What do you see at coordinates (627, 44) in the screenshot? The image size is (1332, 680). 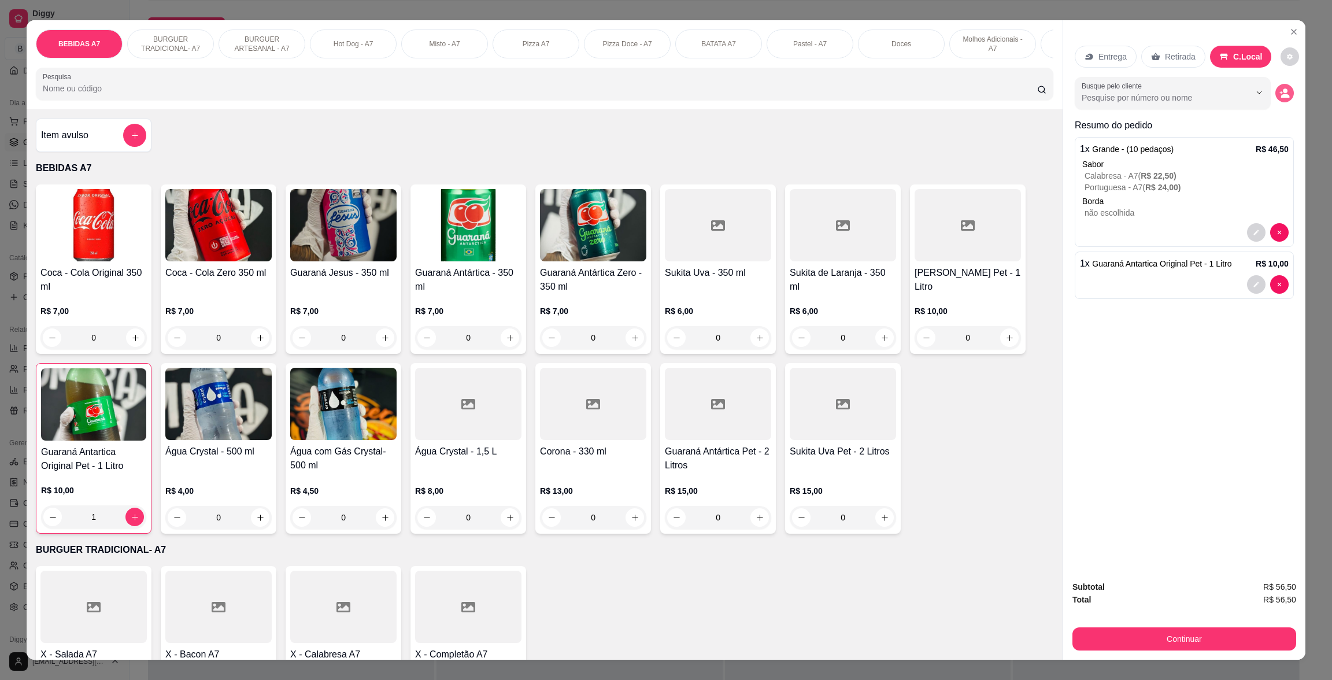 I see `p: Pizza Doce - A7` at bounding box center [627, 44].